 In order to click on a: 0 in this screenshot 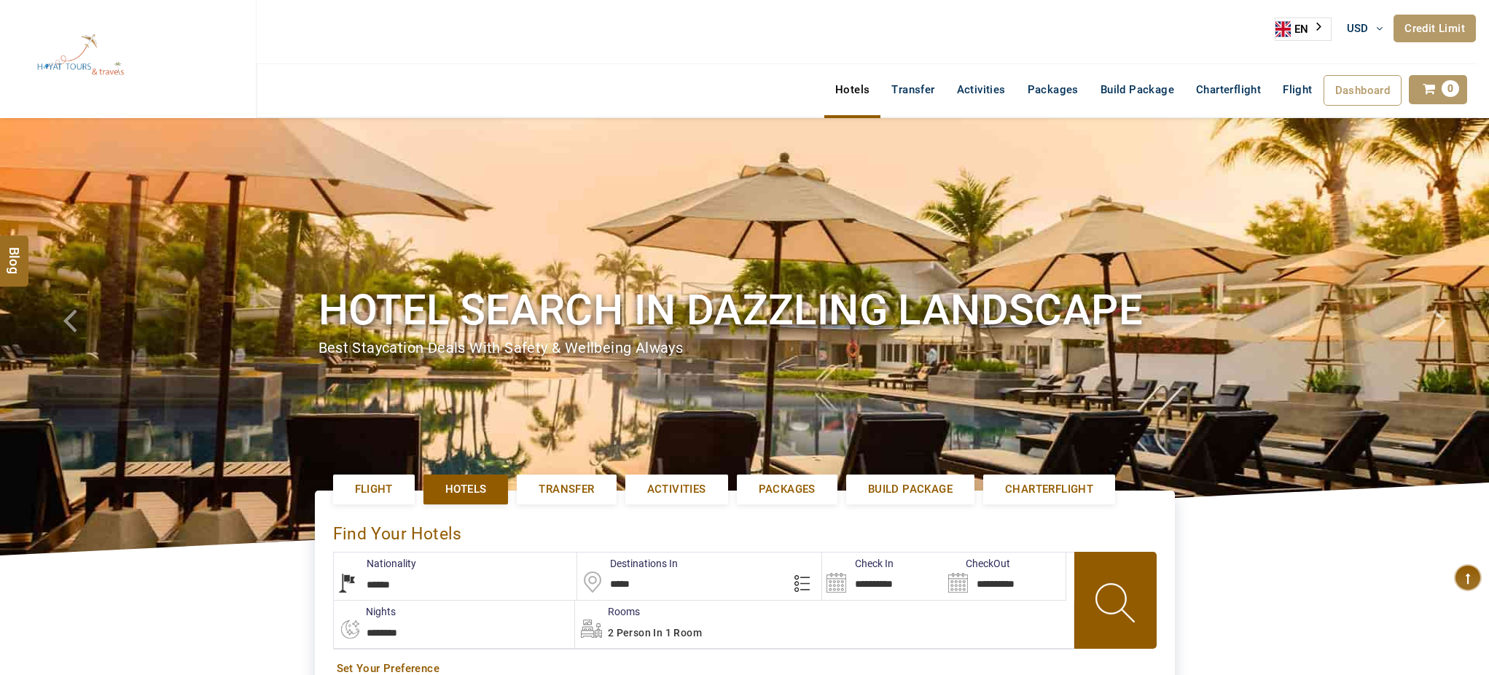, I will do `click(1438, 90)`.